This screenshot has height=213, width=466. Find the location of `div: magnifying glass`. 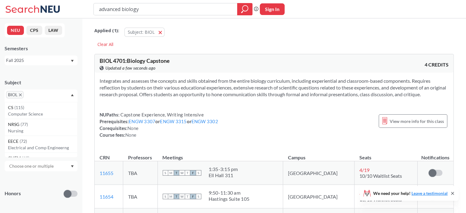

div: magnifying glass is located at coordinates (245, 9).